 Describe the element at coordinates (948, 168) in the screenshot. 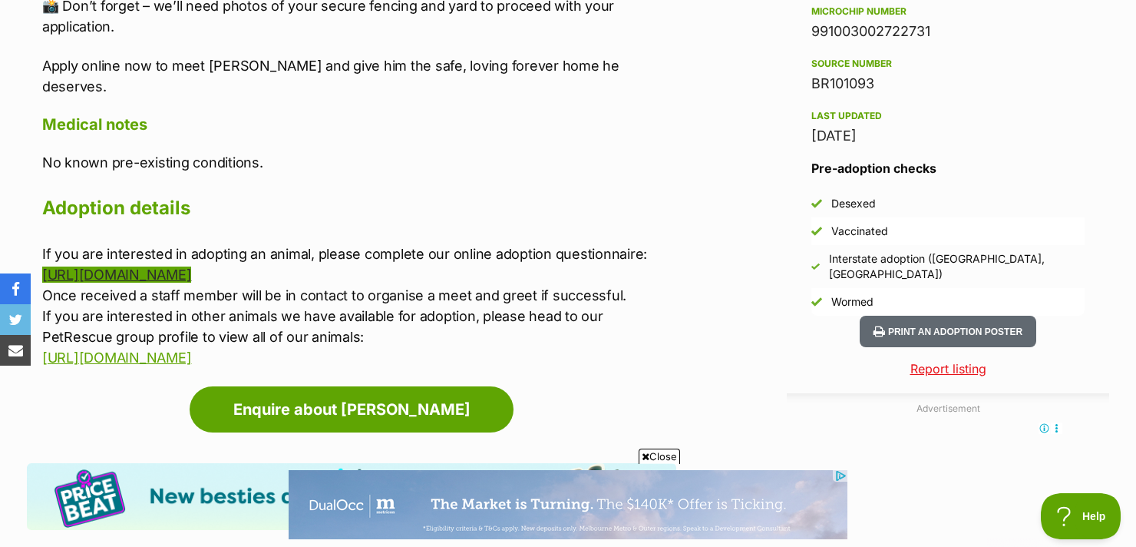

I see `h3: Pre-adoption checks` at that location.